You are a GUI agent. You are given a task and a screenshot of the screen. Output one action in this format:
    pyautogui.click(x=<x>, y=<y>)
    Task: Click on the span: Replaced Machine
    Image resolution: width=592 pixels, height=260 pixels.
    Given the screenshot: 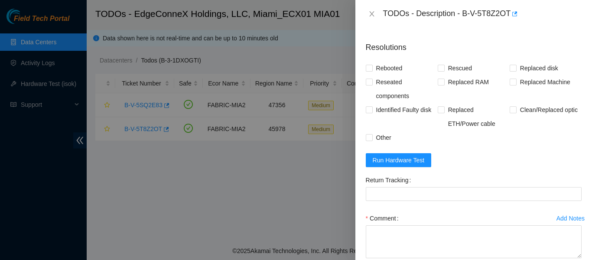 What is the action you would take?
    pyautogui.click(x=546, y=82)
    